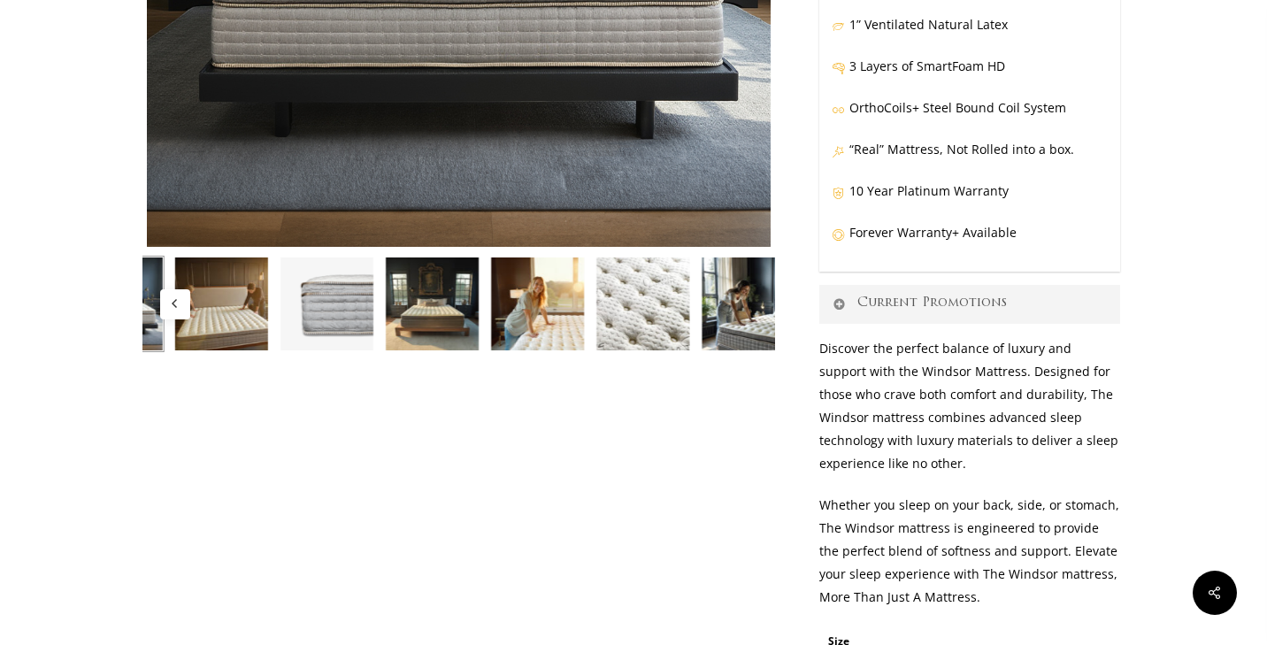 The width and height of the screenshot is (1267, 645). I want to click on p: Discover the perfect balance of luxury and support with the Windsor Mattress. Designed for those ..., so click(969, 415).